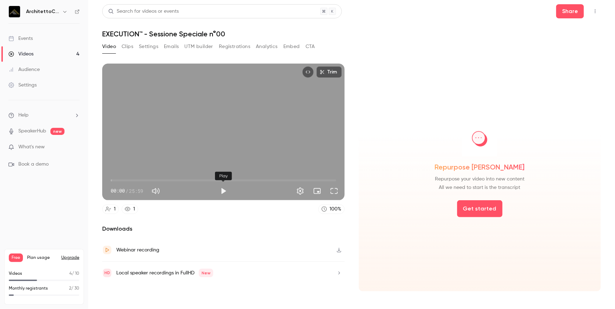  What do you see at coordinates (570, 11) in the screenshot?
I see `button: Share` at bounding box center [570, 11].